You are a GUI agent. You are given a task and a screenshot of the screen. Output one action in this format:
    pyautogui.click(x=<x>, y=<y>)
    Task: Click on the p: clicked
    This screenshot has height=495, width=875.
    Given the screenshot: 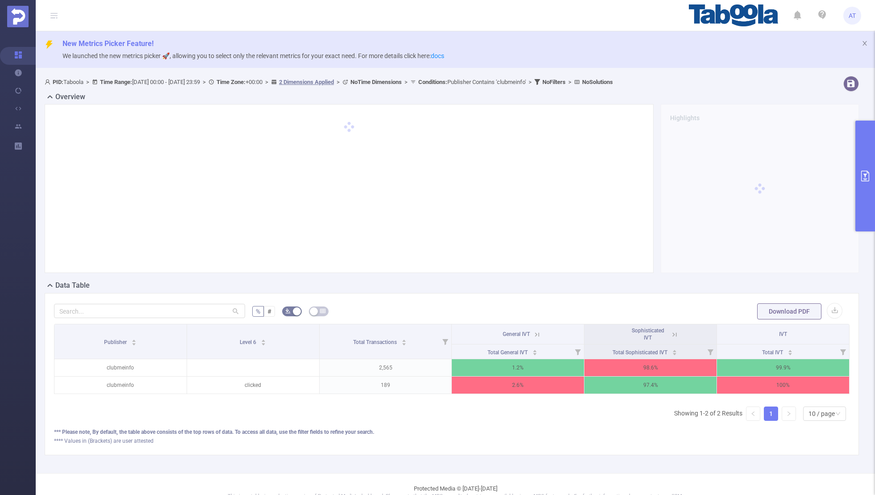 What is the action you would take?
    pyautogui.click(x=253, y=385)
    